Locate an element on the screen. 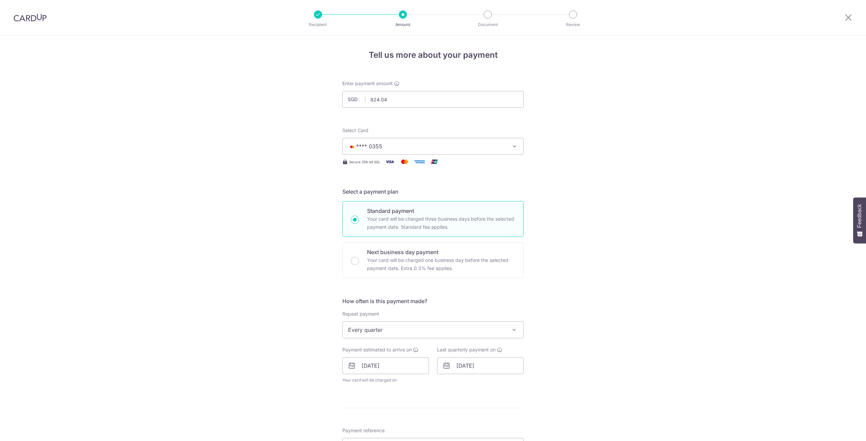 This screenshot has height=441, width=866. span: Secure 256-bit SSL is located at coordinates (364, 162).